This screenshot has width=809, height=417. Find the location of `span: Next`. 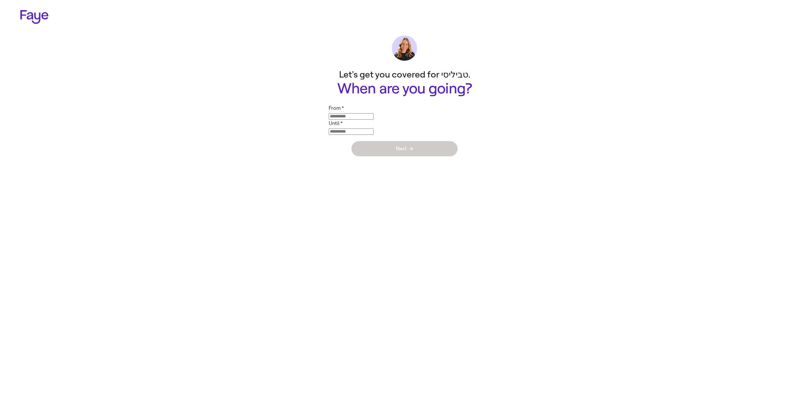

span: Next is located at coordinates (405, 149).